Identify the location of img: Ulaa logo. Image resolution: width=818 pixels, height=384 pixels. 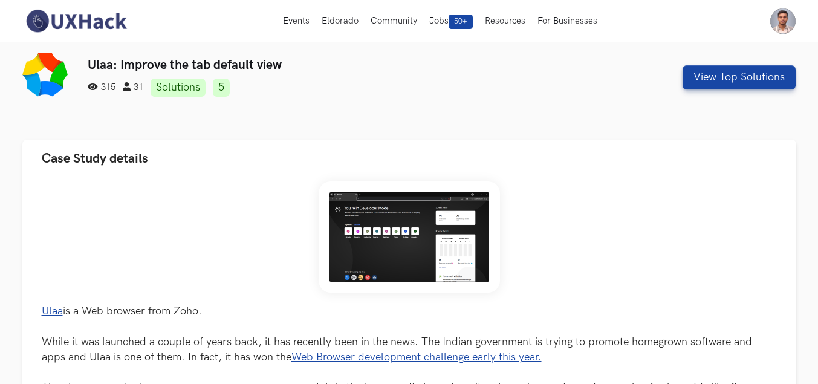
(45, 76).